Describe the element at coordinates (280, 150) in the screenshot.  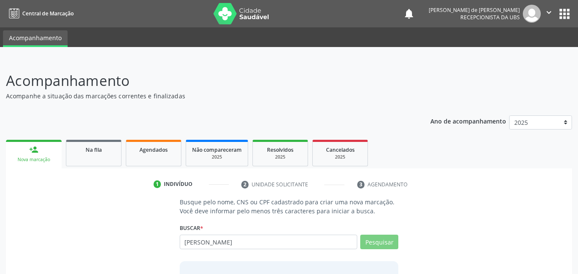
I see `span: Resolvidos` at that location.